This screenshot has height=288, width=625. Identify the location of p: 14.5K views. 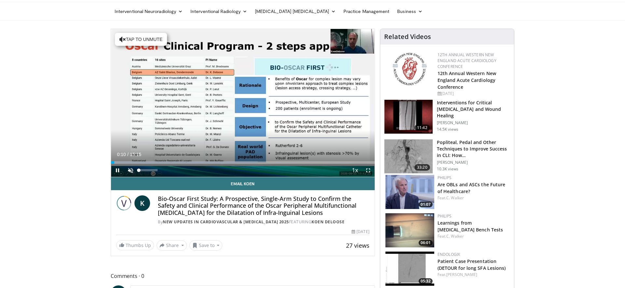
(448, 130).